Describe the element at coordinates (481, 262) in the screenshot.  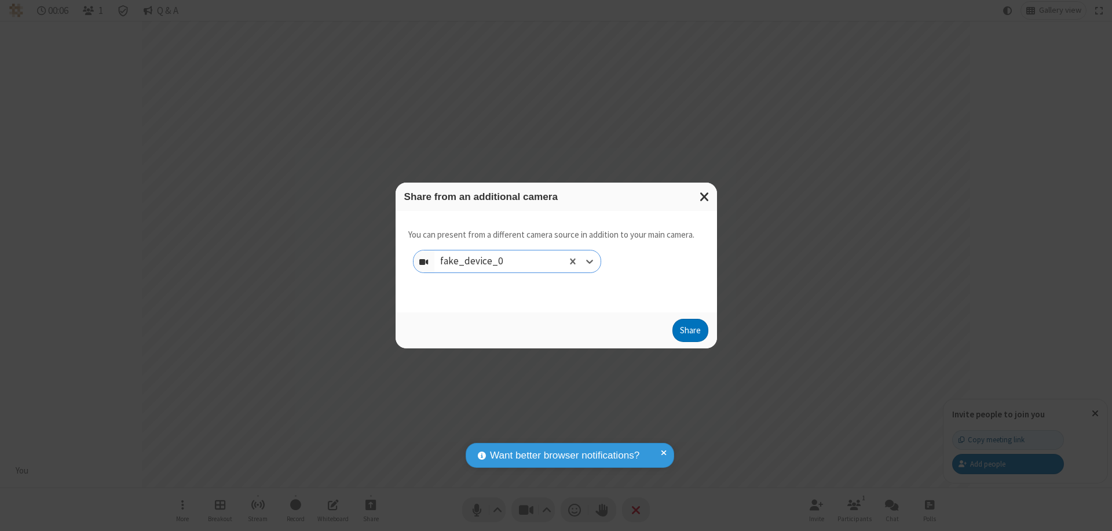
I see `div: fake_device_0` at that location.